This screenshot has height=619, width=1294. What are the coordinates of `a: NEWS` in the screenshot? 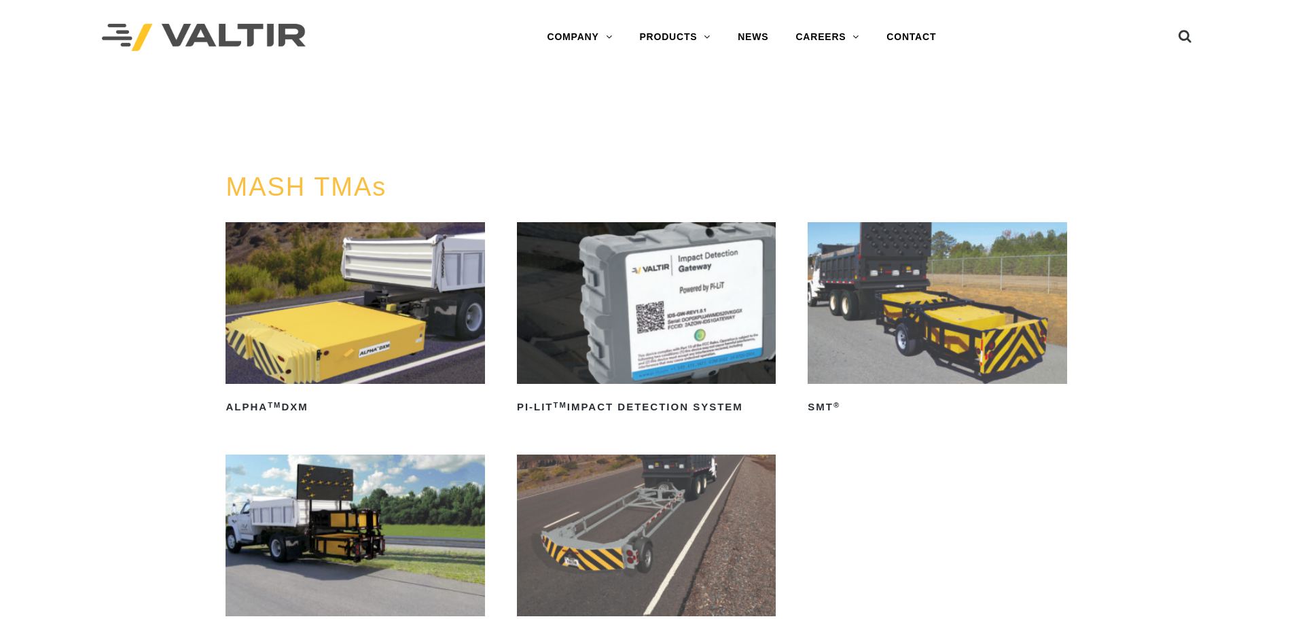 It's located at (752, 37).